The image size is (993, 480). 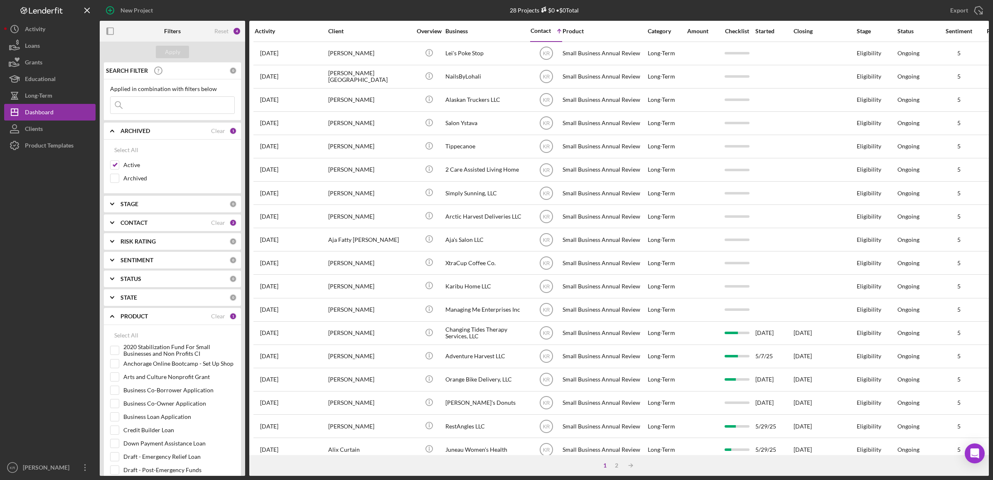 I want to click on time: 2025-05-29 00:23, so click(x=269, y=426).